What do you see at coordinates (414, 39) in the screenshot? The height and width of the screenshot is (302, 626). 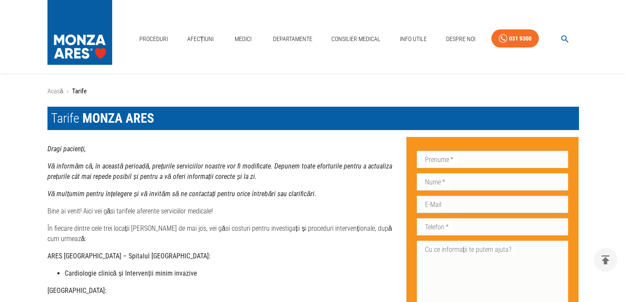 I see `a: Info Utile` at bounding box center [414, 39].